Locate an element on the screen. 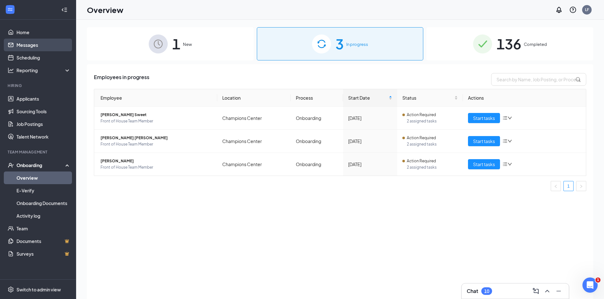 This screenshot has width=604, height=299. a: Job Postings is located at coordinates (43, 124).